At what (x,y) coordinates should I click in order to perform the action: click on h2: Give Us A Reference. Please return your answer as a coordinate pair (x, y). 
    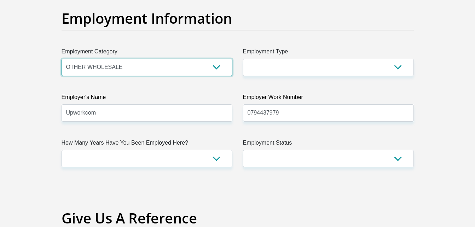
    Looking at the image, I should click on (238, 218).